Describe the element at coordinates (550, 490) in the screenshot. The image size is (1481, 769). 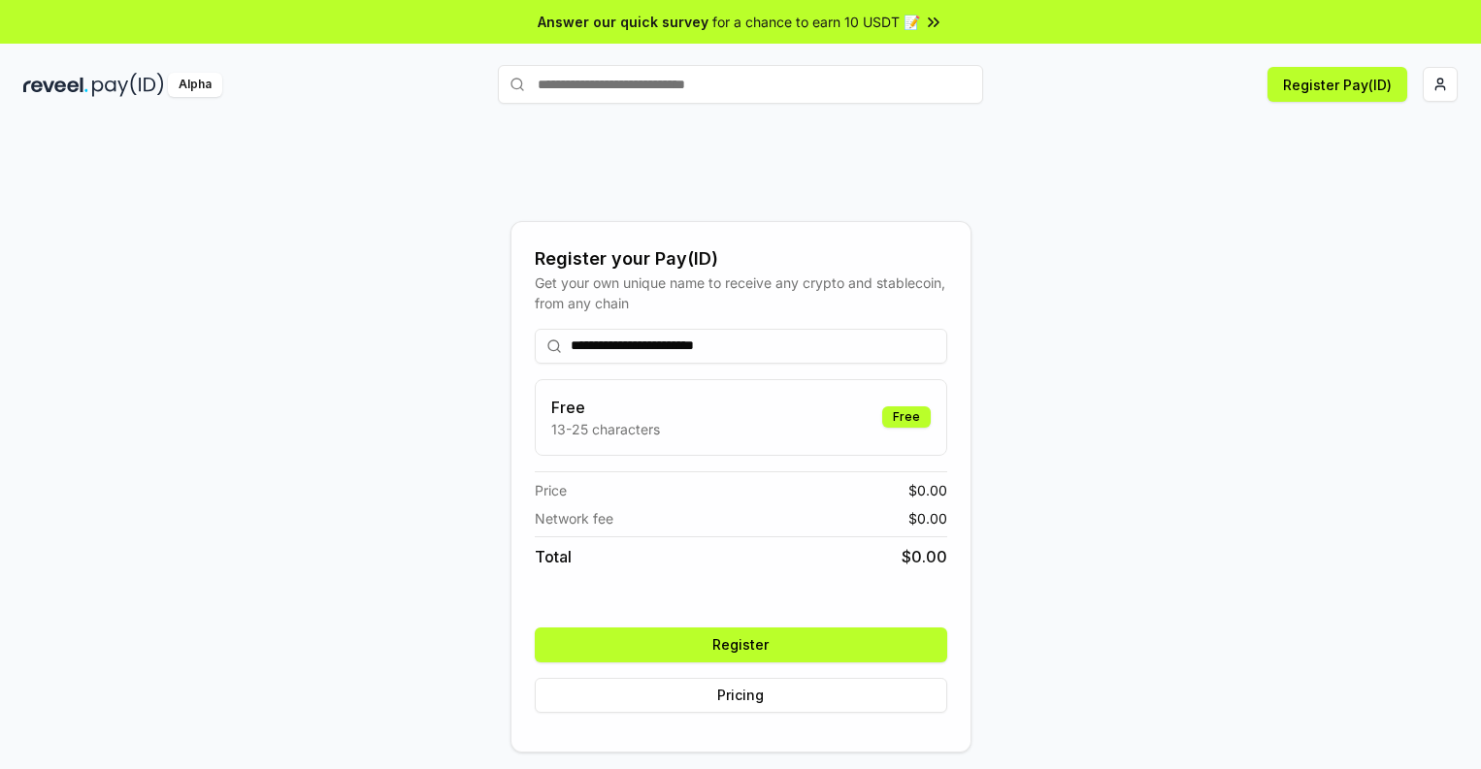
I see `span: Price` at that location.